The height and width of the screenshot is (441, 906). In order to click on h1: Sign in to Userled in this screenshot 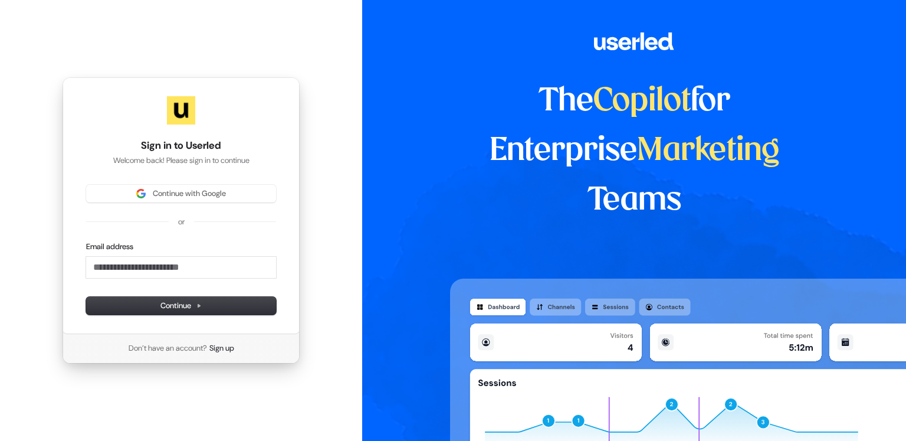, I will do `click(181, 146)`.